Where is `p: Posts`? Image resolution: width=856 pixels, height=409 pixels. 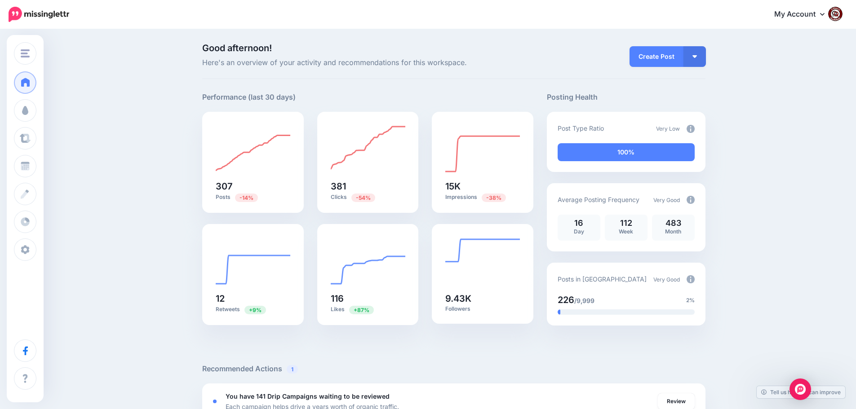
p: Posts is located at coordinates (253, 197).